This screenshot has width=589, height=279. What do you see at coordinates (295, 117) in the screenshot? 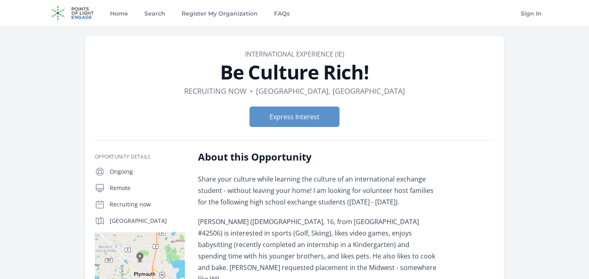
I see `button: Express Interest` at bounding box center [295, 117].